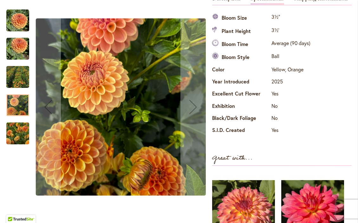 This screenshot has width=358, height=223. I want to click on th: Bloom Style, so click(241, 57).